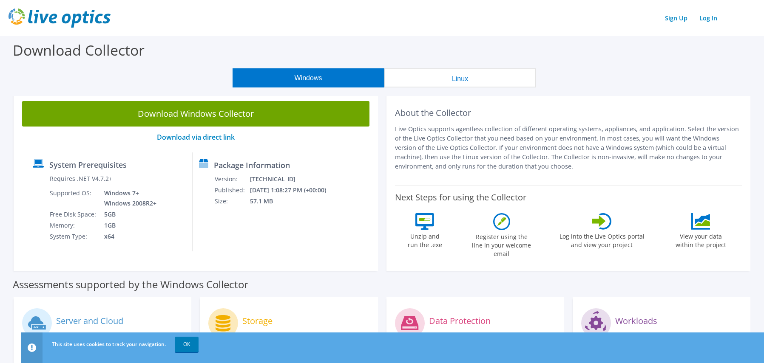  Describe the element at coordinates (636, 321) in the screenshot. I see `label: Workloads` at that location.